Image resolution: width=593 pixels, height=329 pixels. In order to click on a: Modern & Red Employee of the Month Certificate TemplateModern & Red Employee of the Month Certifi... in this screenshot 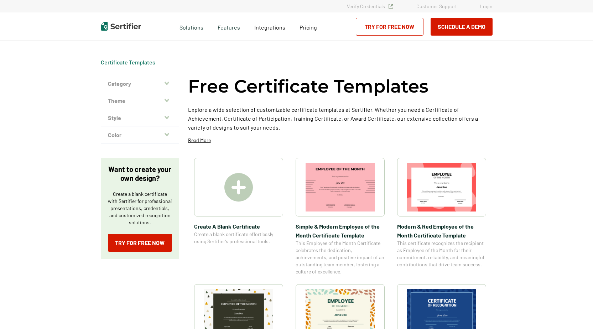, I will do `click(442, 217)`.